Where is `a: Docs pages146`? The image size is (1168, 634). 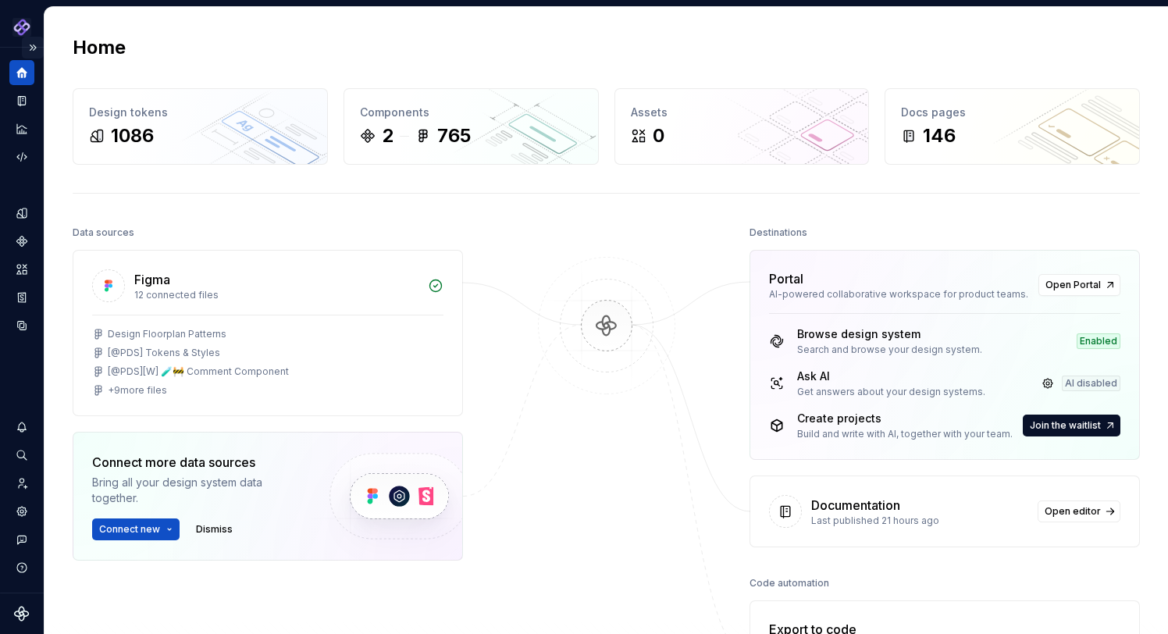
a: Docs pages146 is located at coordinates (1012, 127).